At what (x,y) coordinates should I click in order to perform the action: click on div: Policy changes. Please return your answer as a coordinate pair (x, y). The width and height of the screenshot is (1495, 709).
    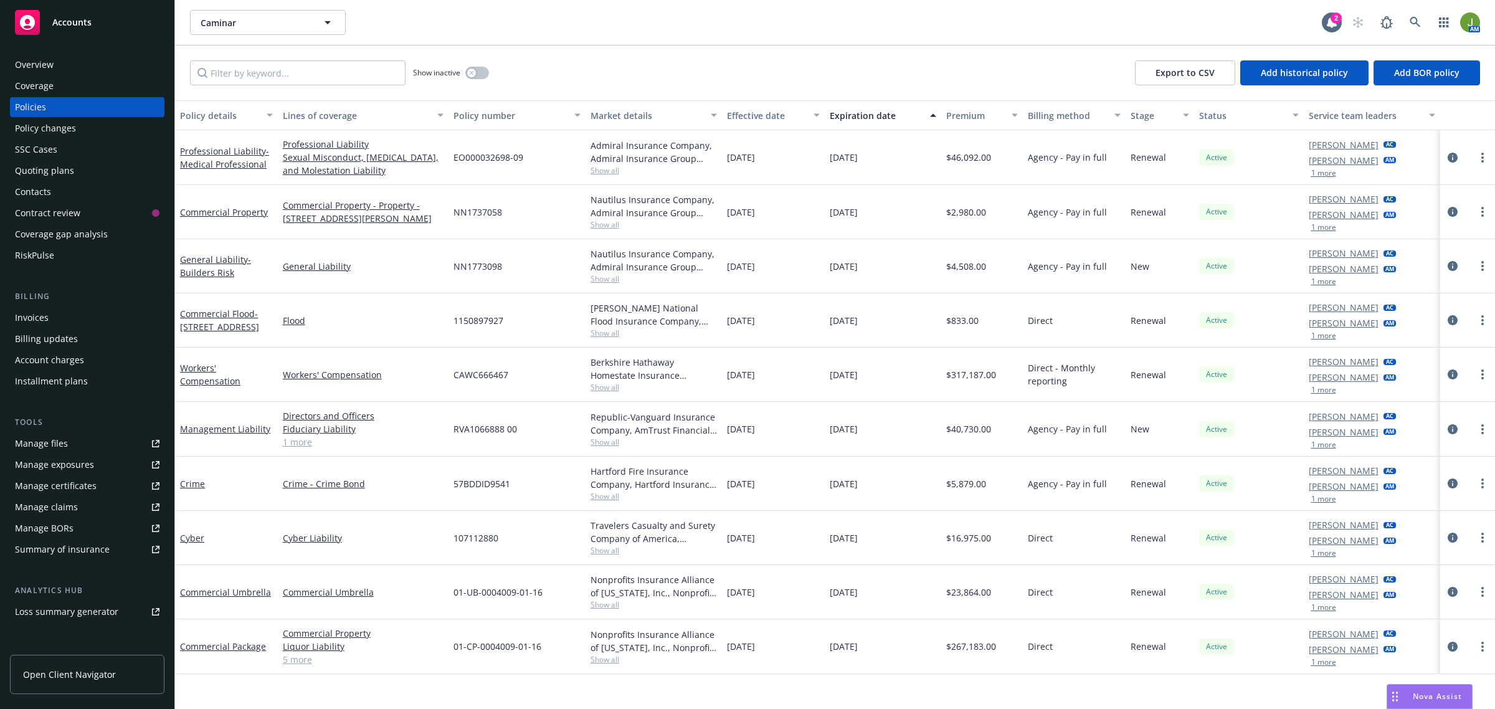
    Looking at the image, I should click on (45, 128).